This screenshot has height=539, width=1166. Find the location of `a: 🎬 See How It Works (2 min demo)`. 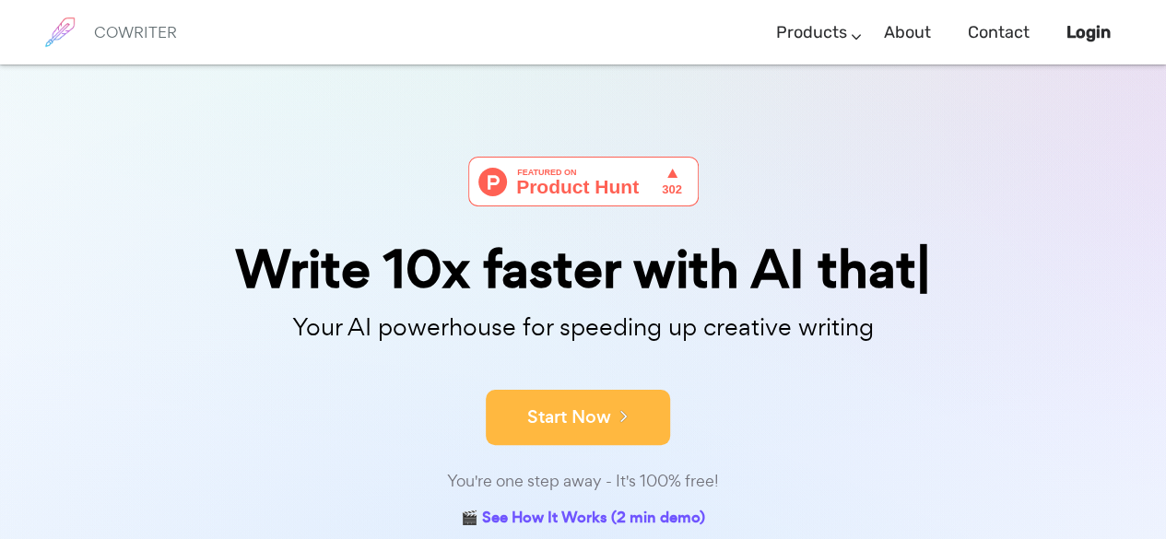

a: 🎬 See How It Works (2 min demo) is located at coordinates (583, 519).